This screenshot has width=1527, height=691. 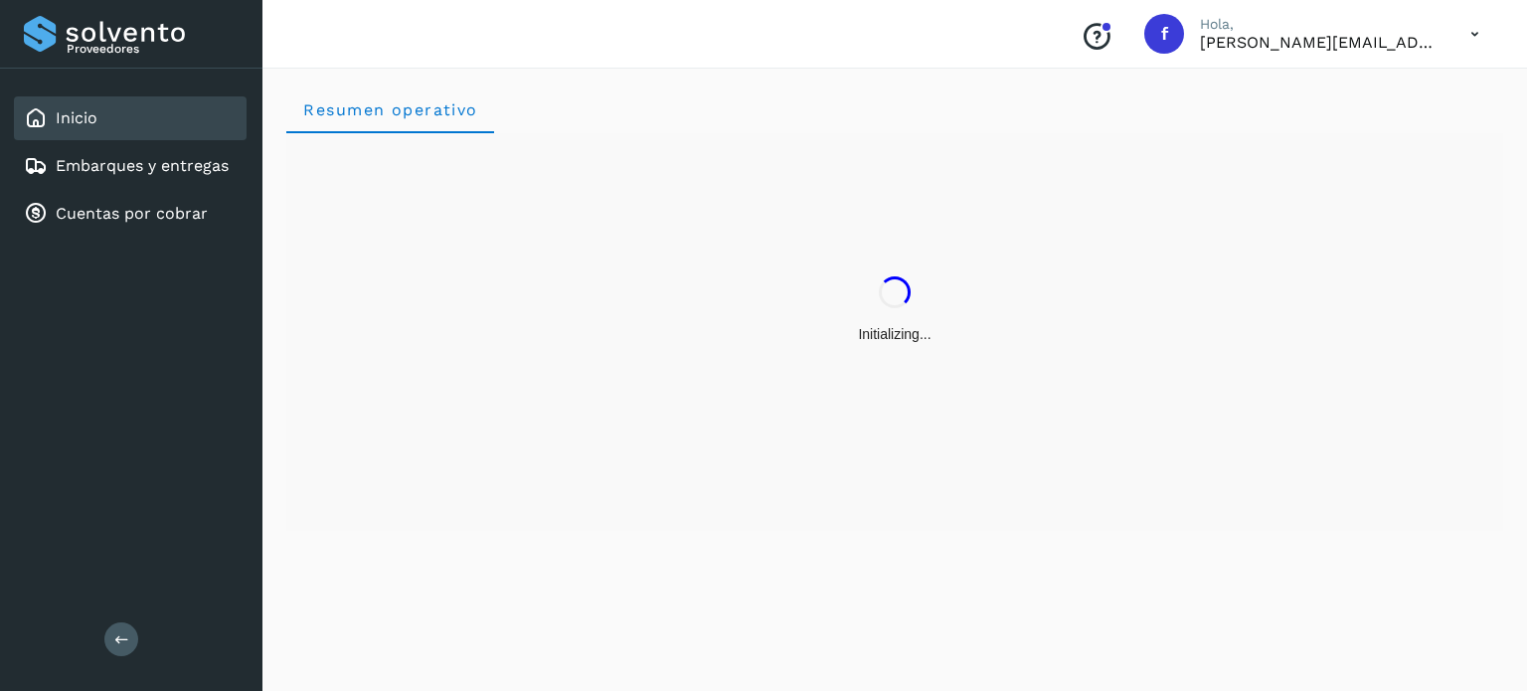 What do you see at coordinates (130, 166) in the screenshot?
I see `div: Embarques y entregas` at bounding box center [130, 166].